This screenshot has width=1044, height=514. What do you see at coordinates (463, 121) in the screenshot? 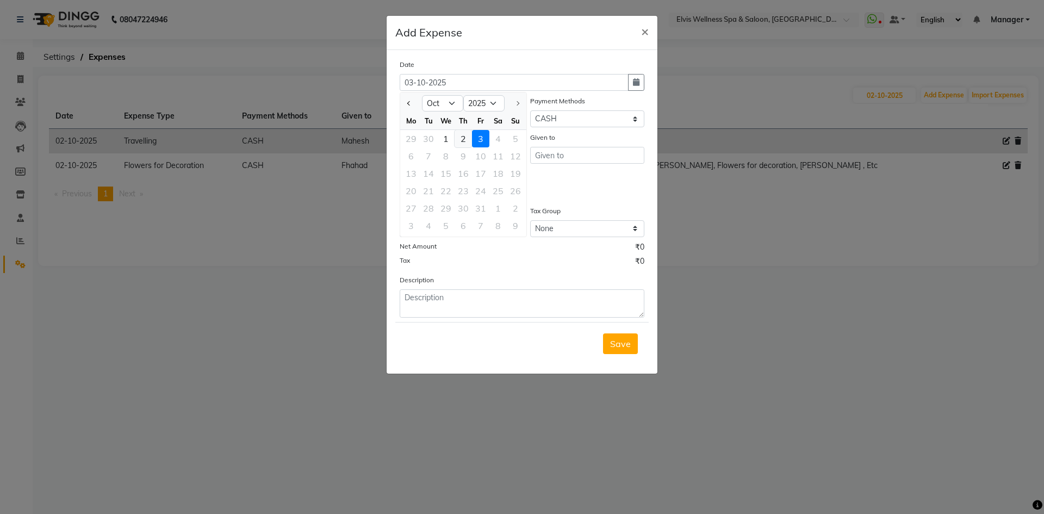
I see `div: Th` at bounding box center [463, 121].